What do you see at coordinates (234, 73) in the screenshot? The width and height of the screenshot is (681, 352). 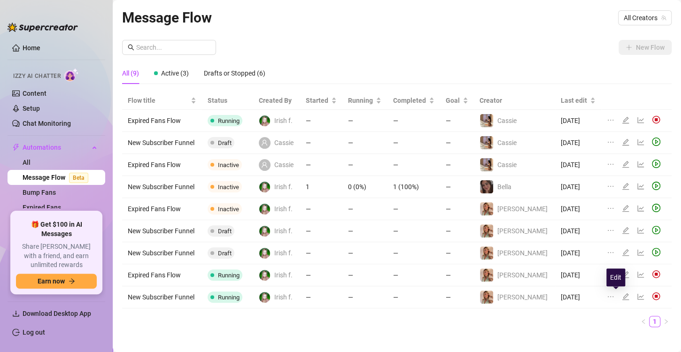 I see `div: Drafts or Stopped (6)` at bounding box center [234, 73].